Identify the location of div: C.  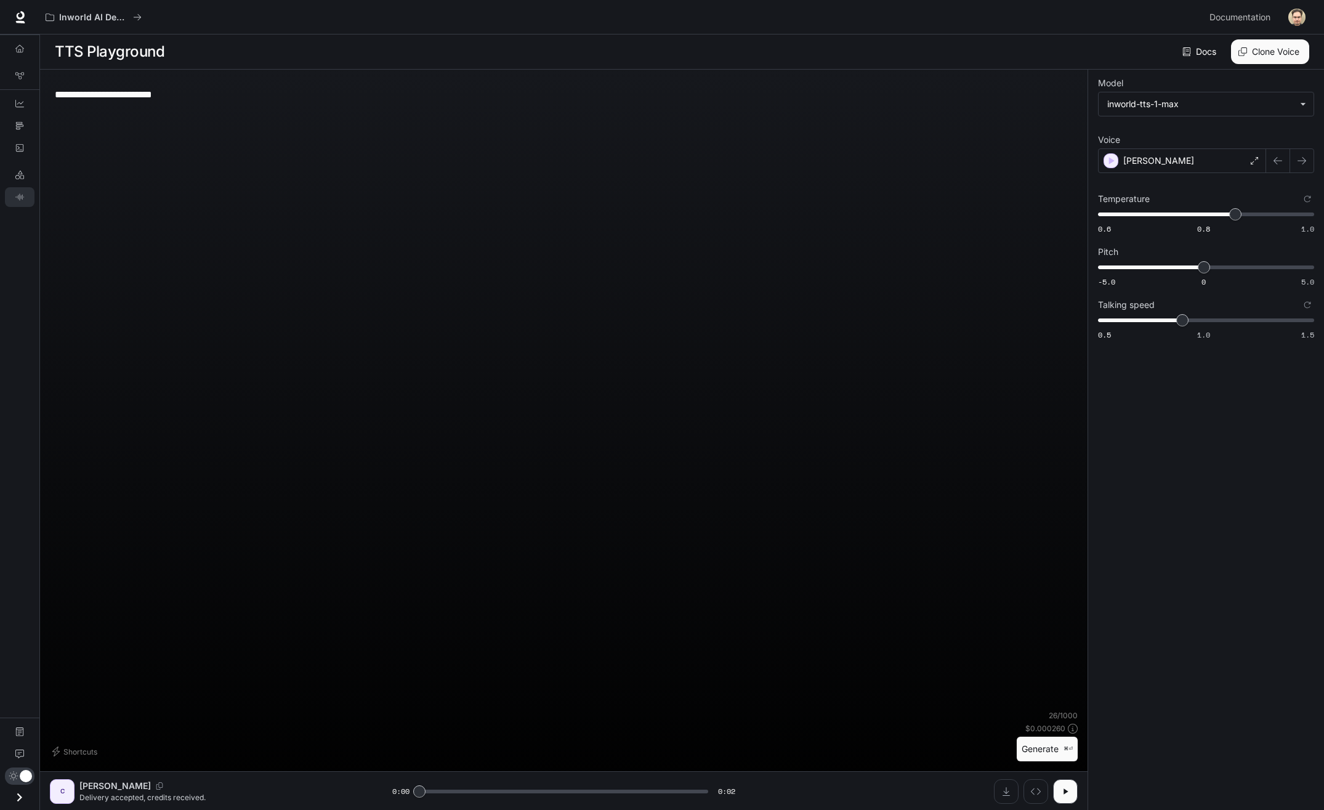
(62, 791).